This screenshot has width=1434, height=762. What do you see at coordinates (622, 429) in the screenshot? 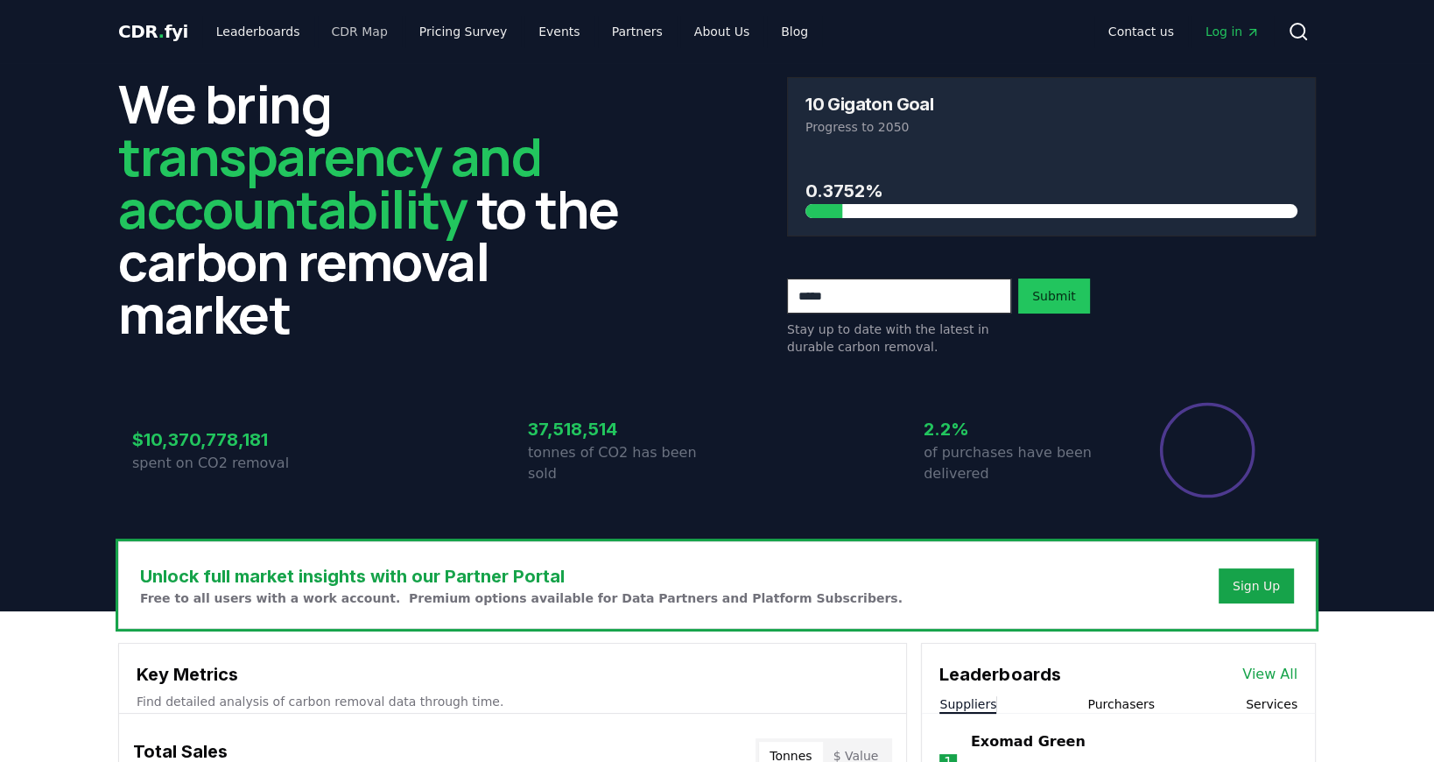
I see `h3: 37,518,514` at bounding box center [622, 429].